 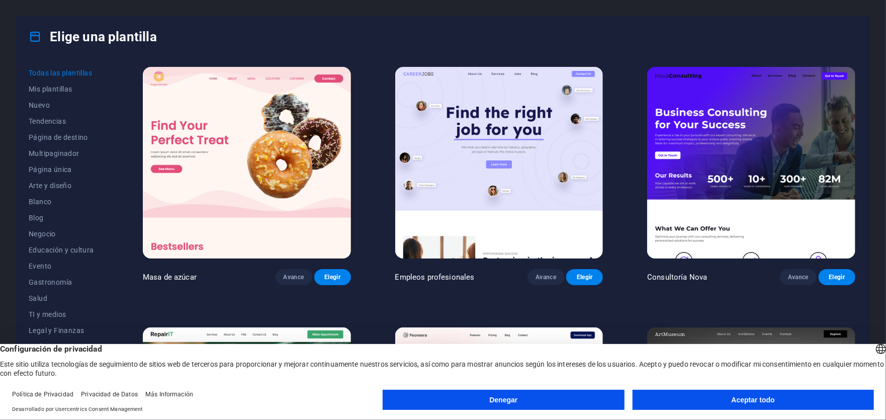 What do you see at coordinates (63, 266) in the screenshot?
I see `button: Evento` at bounding box center [63, 266].